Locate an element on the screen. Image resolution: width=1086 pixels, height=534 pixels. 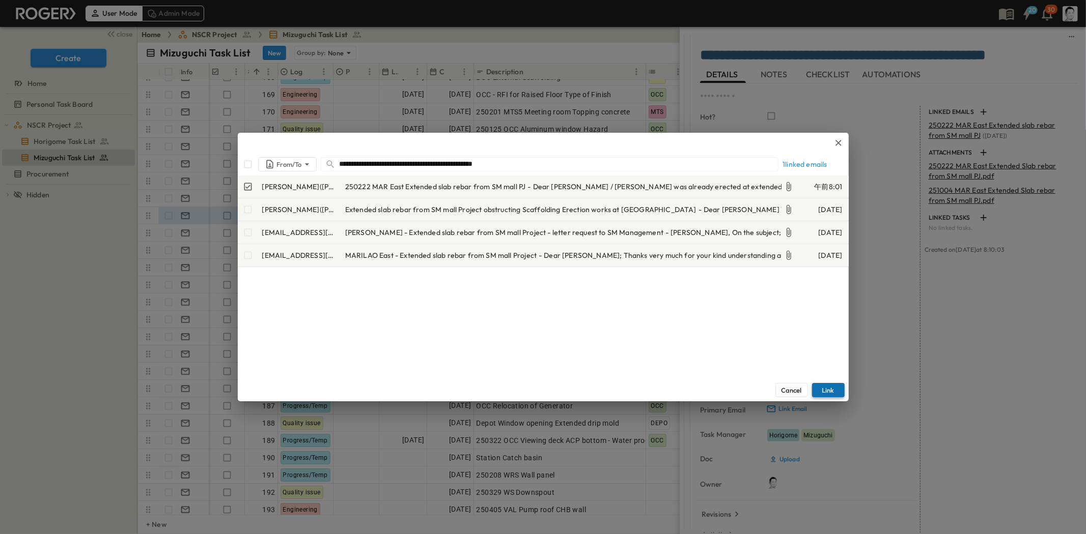
span: MARILAO East - Extended slab rebar from SM mall Project is located at coordinates (441, 256).